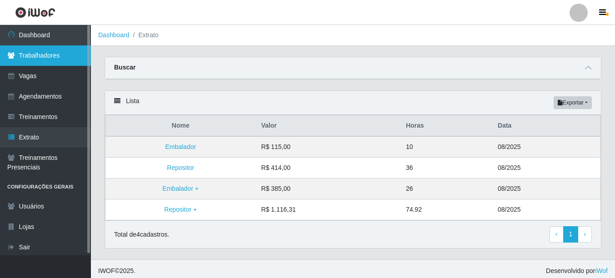 The image size is (615, 278). I want to click on a: iWof, so click(601, 271).